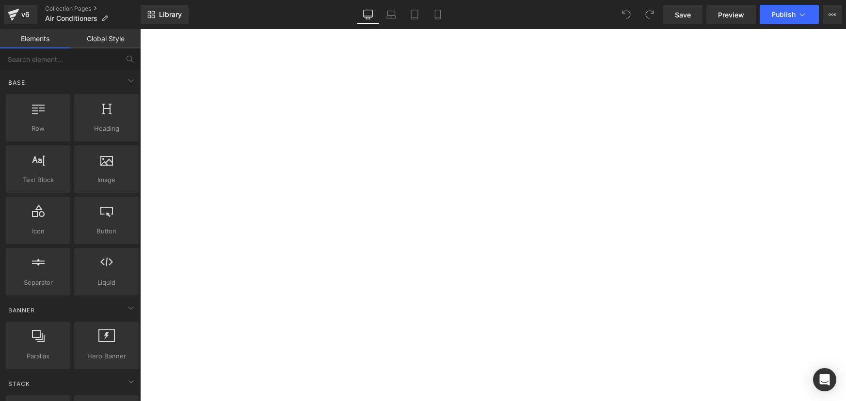 The width and height of the screenshot is (846, 401). I want to click on span: Text Block, so click(38, 180).